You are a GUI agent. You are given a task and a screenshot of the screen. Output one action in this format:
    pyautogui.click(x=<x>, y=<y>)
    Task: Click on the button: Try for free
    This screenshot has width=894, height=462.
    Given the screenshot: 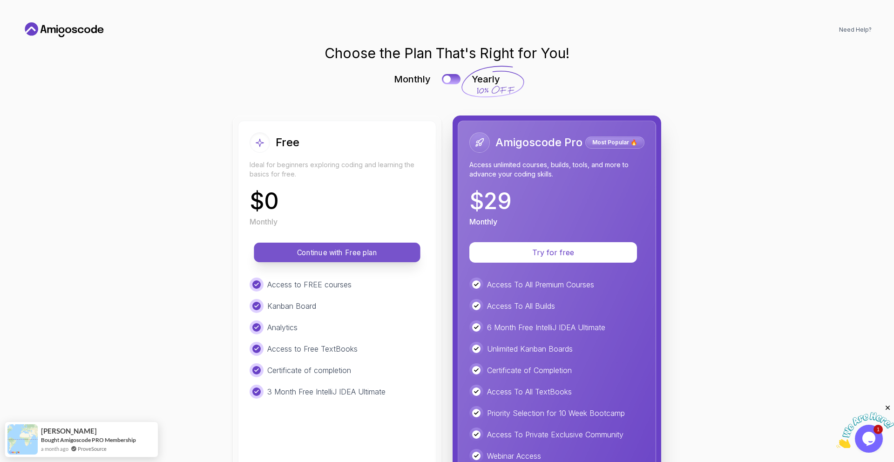 What is the action you would take?
    pyautogui.click(x=553, y=252)
    